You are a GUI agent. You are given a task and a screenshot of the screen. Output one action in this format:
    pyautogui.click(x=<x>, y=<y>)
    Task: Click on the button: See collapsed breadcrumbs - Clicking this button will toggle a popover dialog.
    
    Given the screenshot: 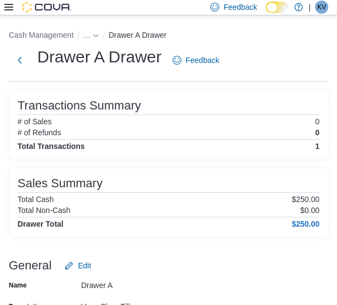 What is the action you would take?
    pyautogui.click(x=91, y=35)
    